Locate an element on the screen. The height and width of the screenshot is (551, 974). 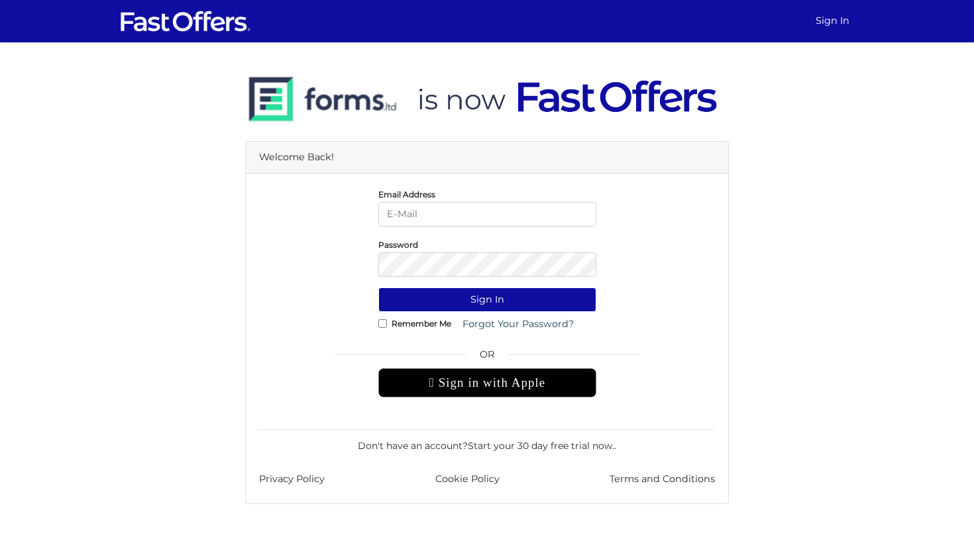
a: Terms and Conditions is located at coordinates (662, 479).